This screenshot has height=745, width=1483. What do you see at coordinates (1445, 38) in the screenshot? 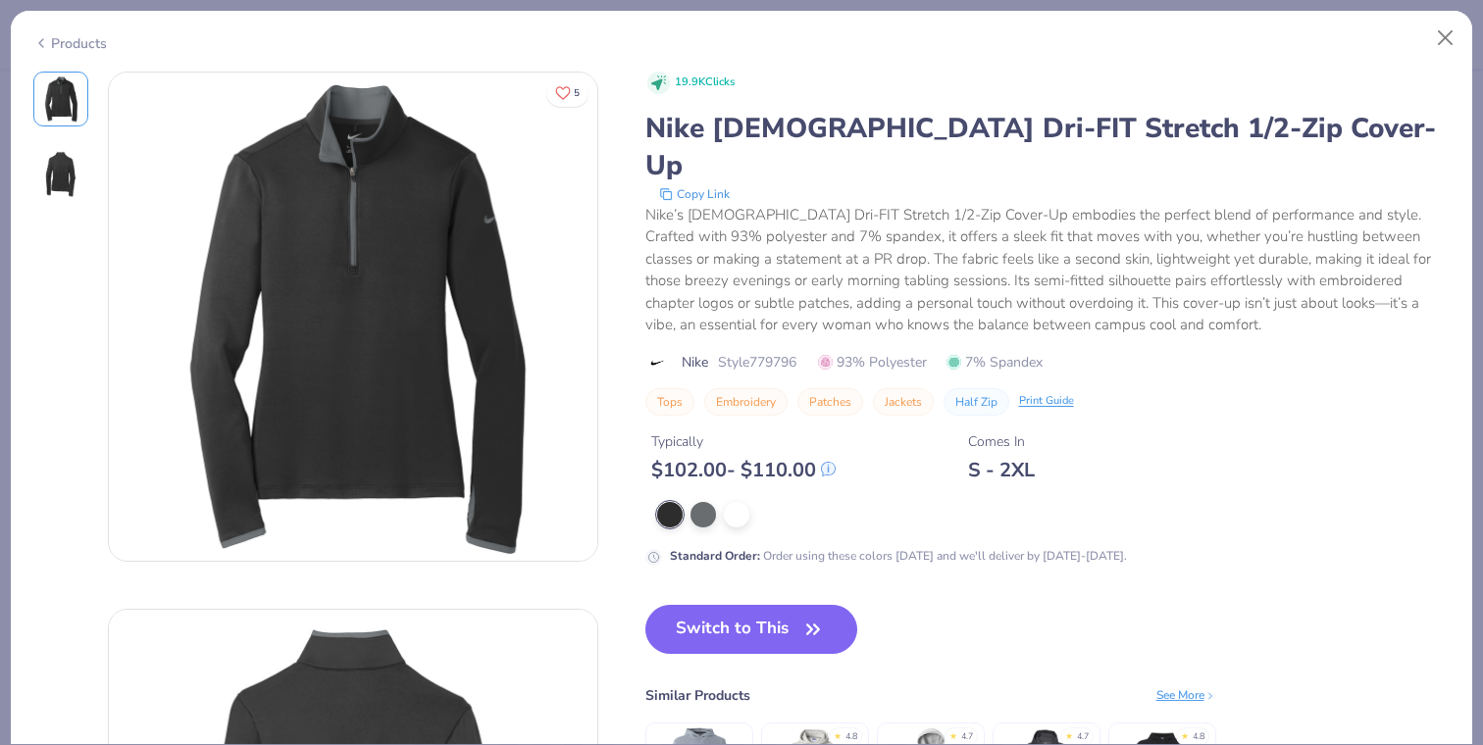
I see `button: Close` at bounding box center [1445, 38].